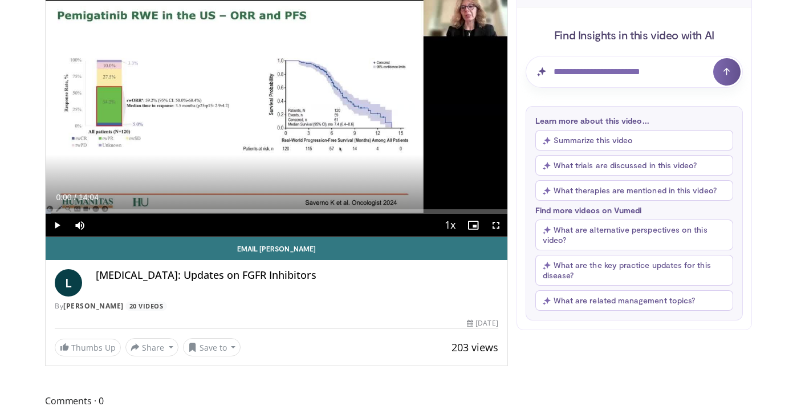 The image size is (797, 406). What do you see at coordinates (634, 235) in the screenshot?
I see `button: What are alternative perspectives on this video?` at bounding box center [634, 235].